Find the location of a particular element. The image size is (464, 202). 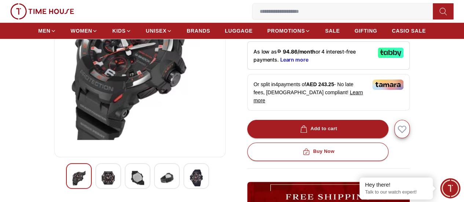

div: Chat Widget is located at coordinates (450, 188).